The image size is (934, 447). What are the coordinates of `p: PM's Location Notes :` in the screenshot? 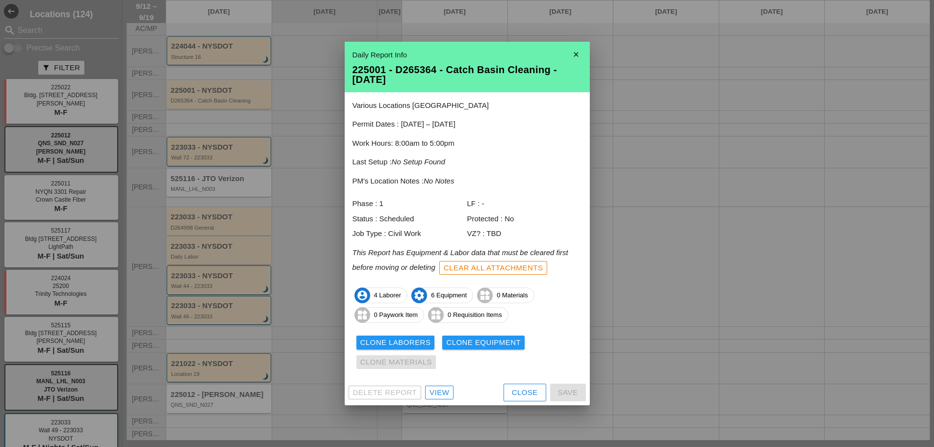 It's located at (467, 181).